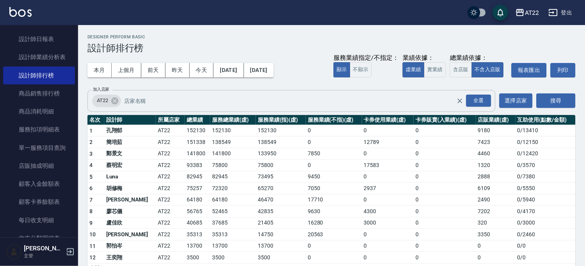 The image size is (585, 266). I want to click on button: 昨天, so click(178, 70).